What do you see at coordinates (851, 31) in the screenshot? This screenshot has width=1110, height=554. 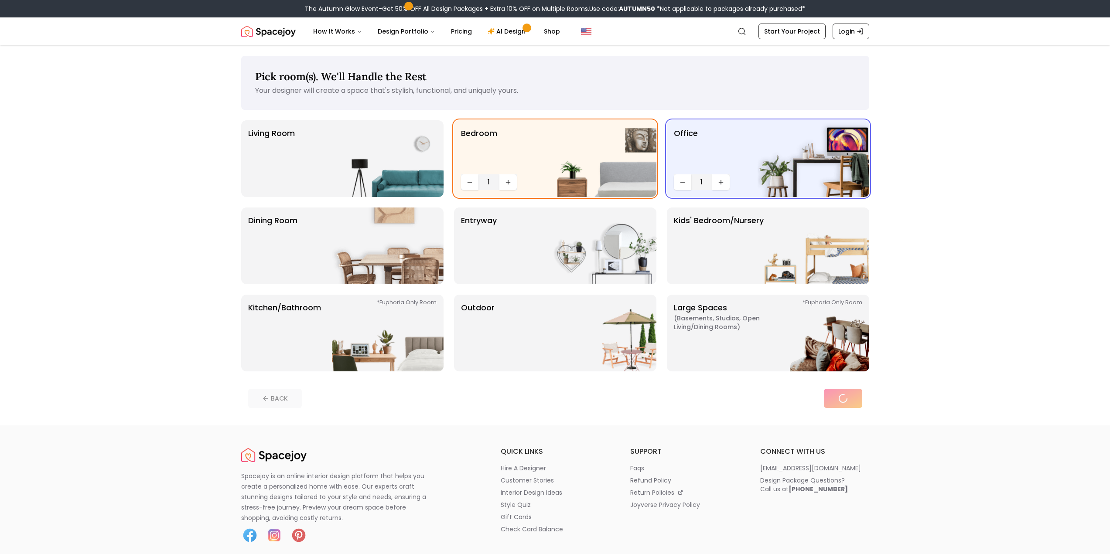 I see `a: Login` at bounding box center [851, 31].